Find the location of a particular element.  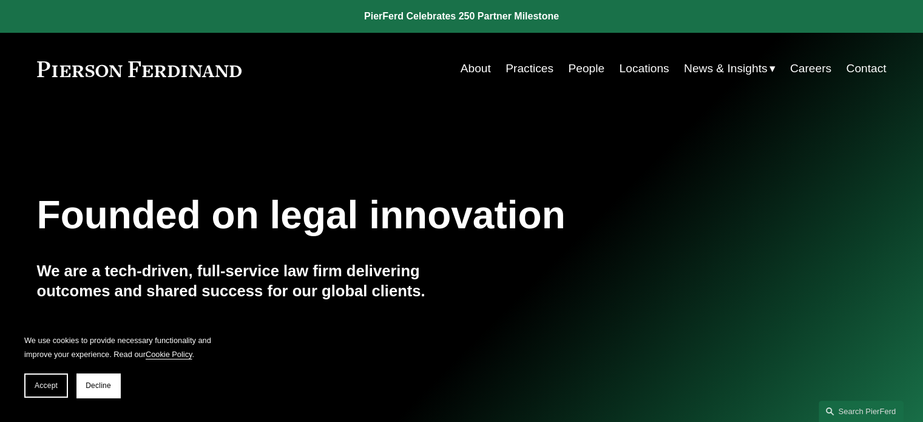

a: Locations is located at coordinates (644, 69).